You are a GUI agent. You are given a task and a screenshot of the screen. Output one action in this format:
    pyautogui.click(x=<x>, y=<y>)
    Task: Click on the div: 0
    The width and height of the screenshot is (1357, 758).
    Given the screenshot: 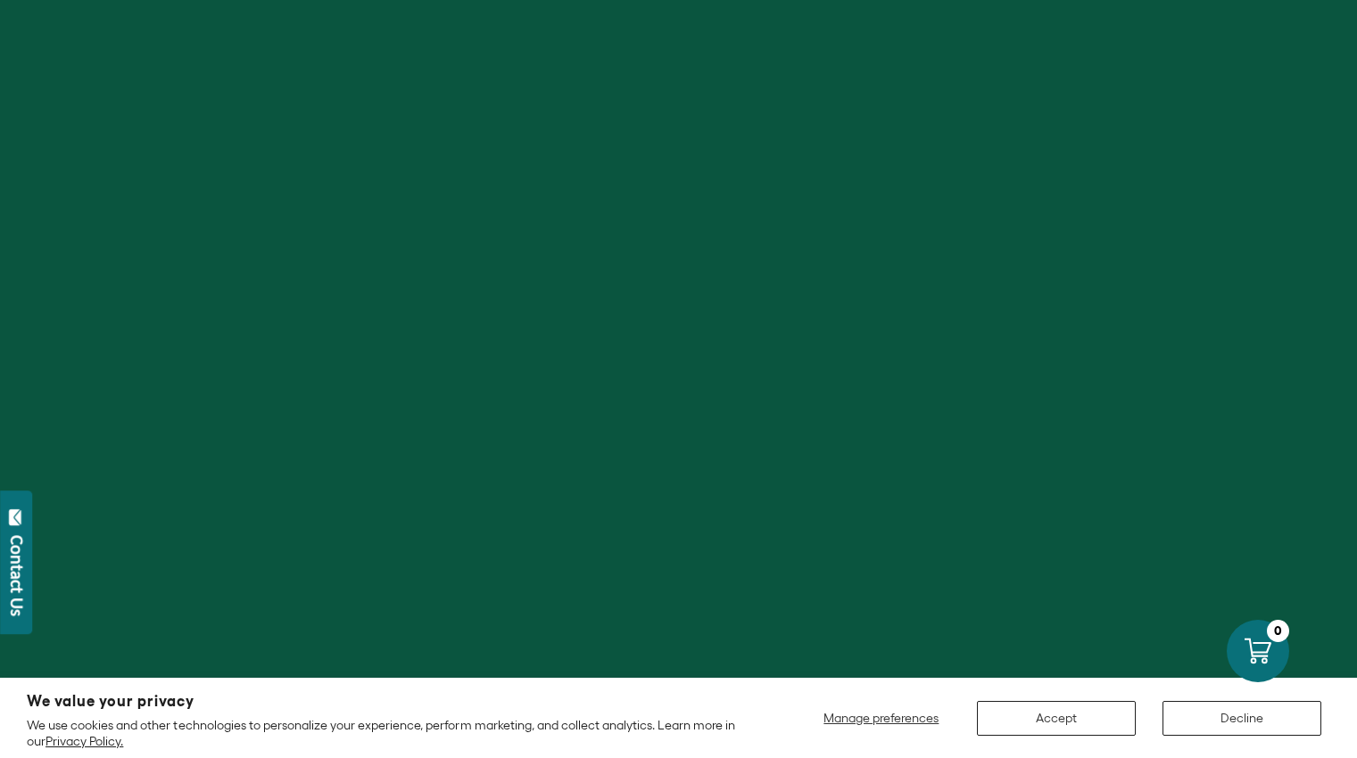 What is the action you would take?
    pyautogui.click(x=1278, y=631)
    